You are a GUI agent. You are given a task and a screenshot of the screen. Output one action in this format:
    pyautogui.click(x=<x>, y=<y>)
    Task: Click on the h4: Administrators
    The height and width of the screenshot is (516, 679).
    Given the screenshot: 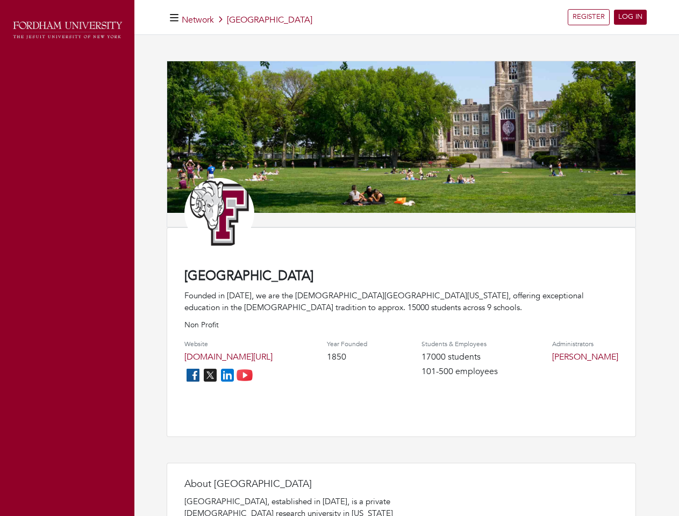 What is the action you would take?
    pyautogui.click(x=585, y=344)
    